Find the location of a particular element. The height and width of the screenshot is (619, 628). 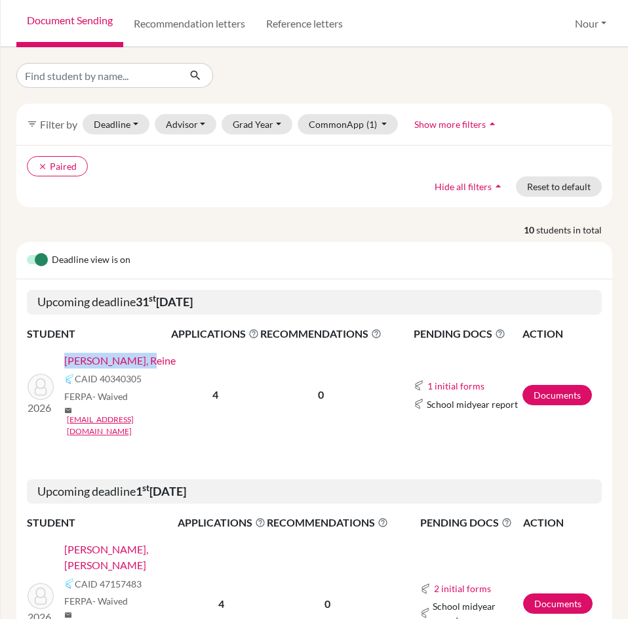

button: clearPaired is located at coordinates (57, 166).